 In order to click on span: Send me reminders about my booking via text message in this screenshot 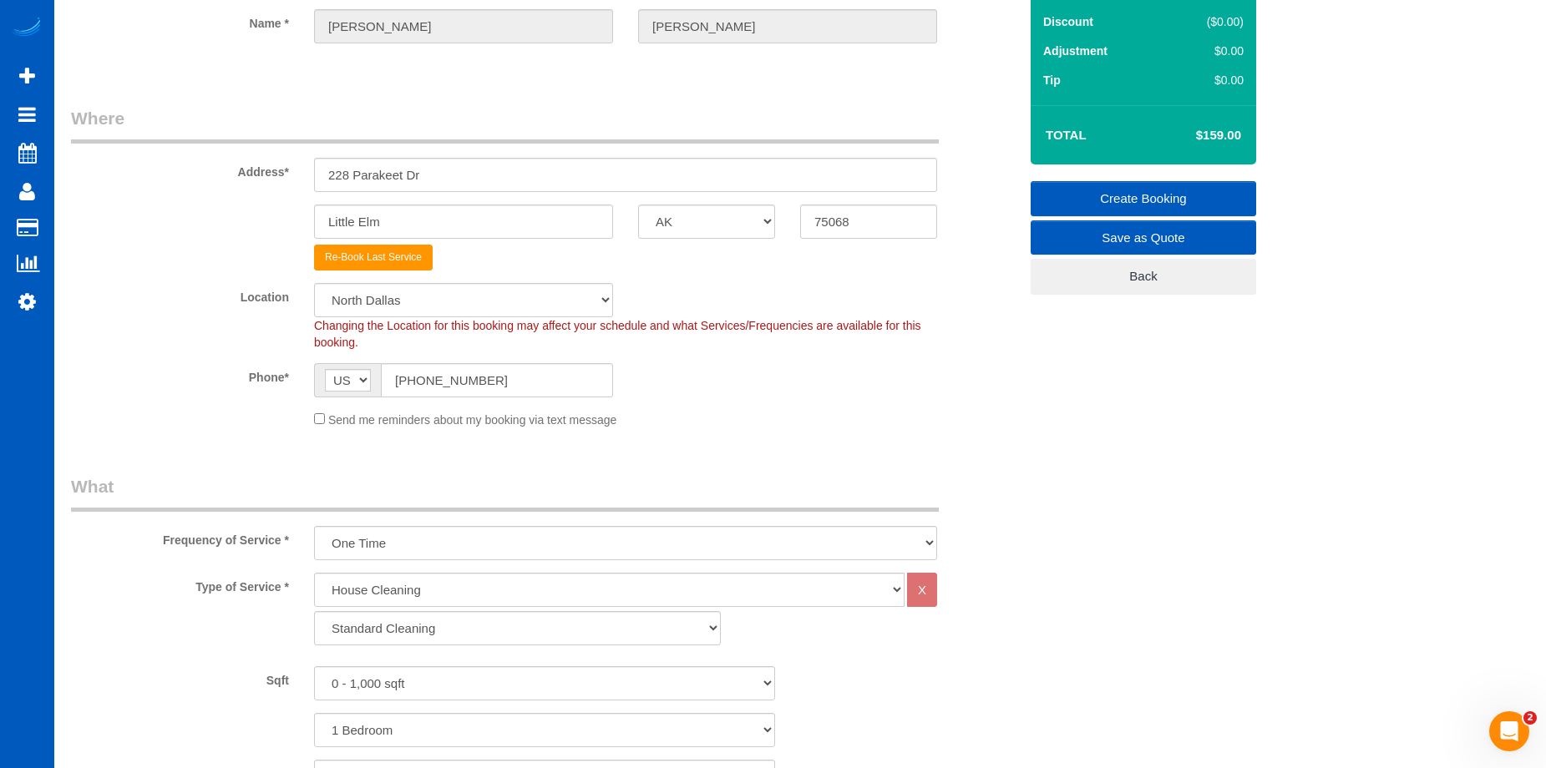, I will do `click(473, 420)`.